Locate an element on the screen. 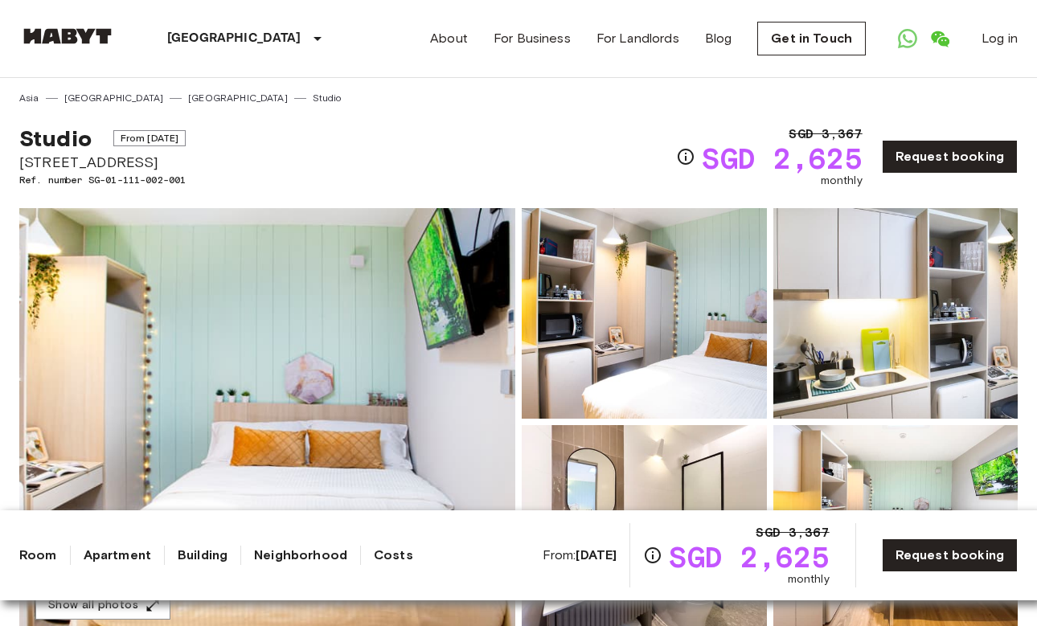  a: Blog is located at coordinates (719, 39).